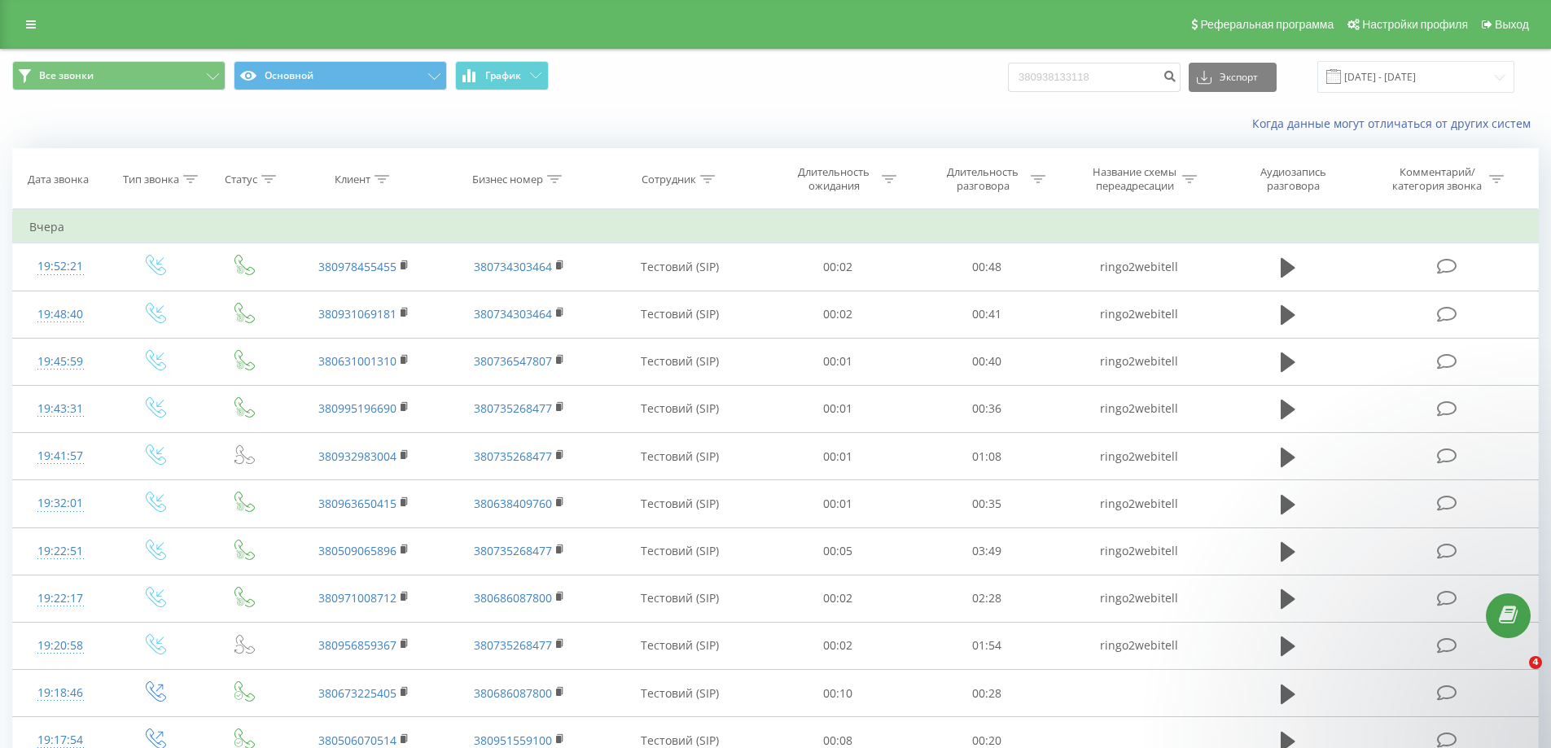  I want to click on a: 380932983004, so click(357, 456).